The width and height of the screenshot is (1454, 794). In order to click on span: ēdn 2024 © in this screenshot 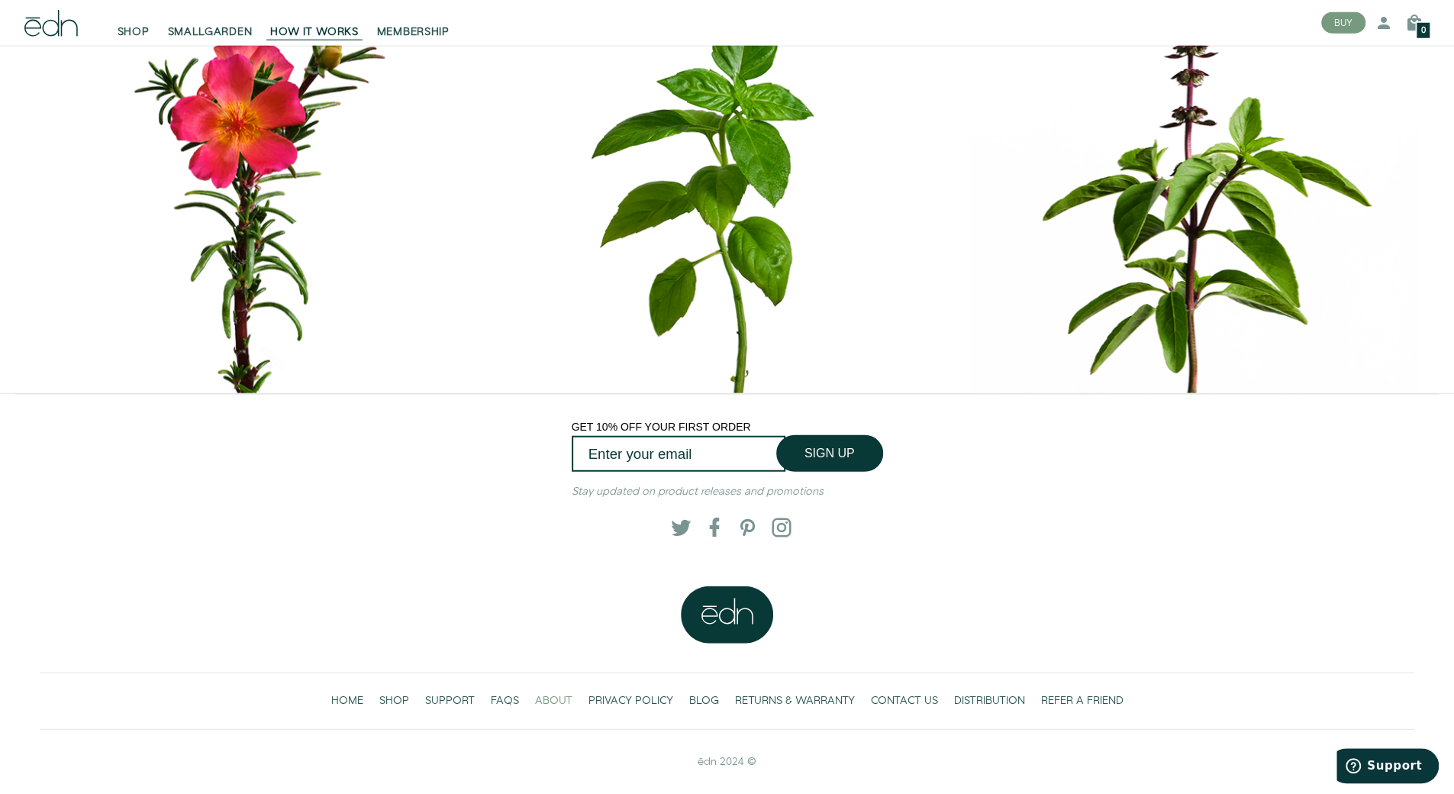, I will do `click(727, 762)`.